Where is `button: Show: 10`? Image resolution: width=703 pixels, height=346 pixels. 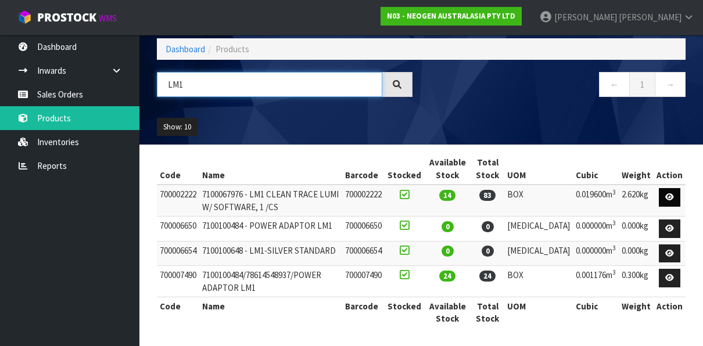 button: Show: 10 is located at coordinates (177, 127).